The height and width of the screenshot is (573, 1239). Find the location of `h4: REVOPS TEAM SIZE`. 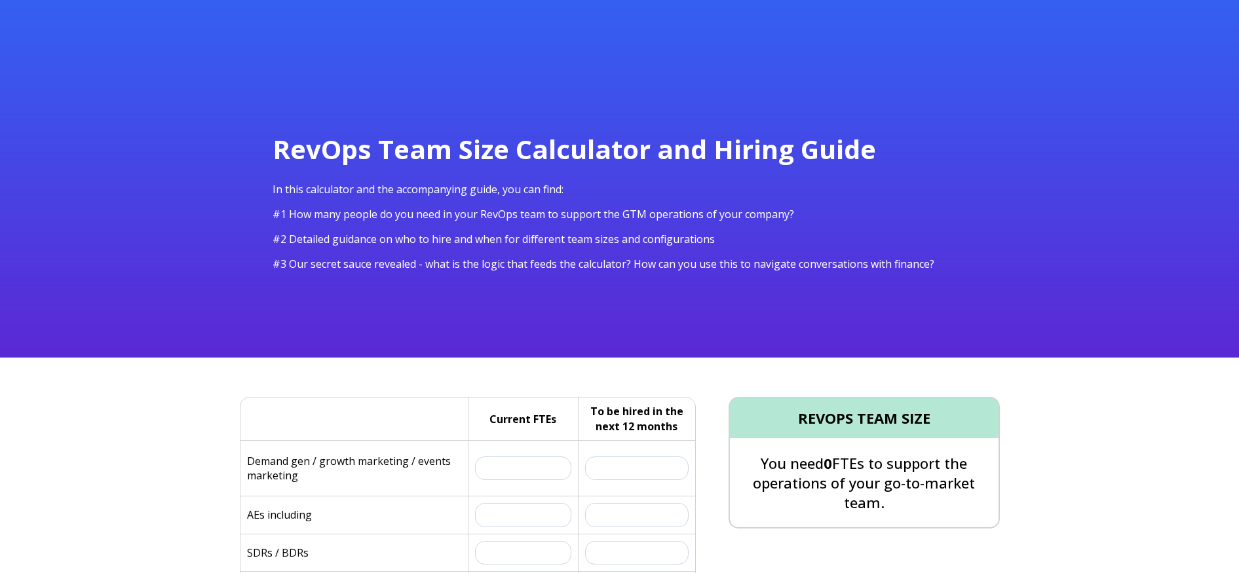

h4: REVOPS TEAM SIZE is located at coordinates (864, 418).